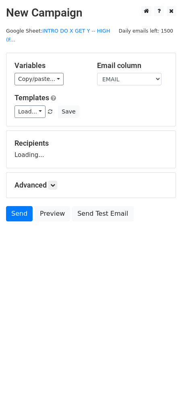 This screenshot has height=419, width=182. Describe the element at coordinates (68, 111) in the screenshot. I see `button: Save` at that location.